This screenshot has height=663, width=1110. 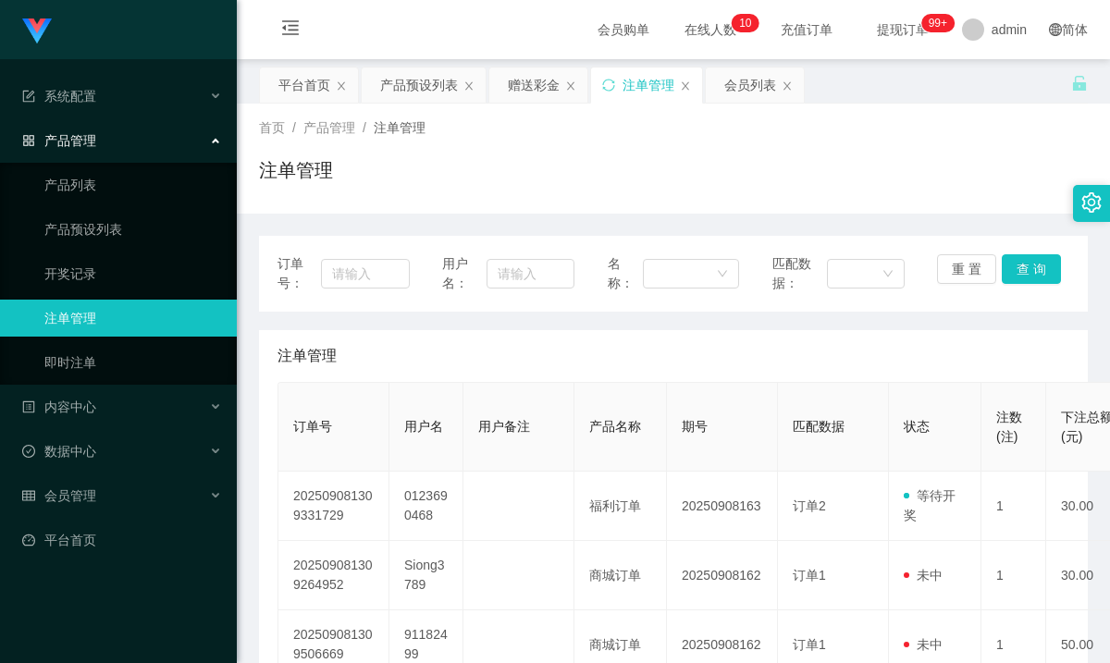 I want to click on span: 期号, so click(x=695, y=427).